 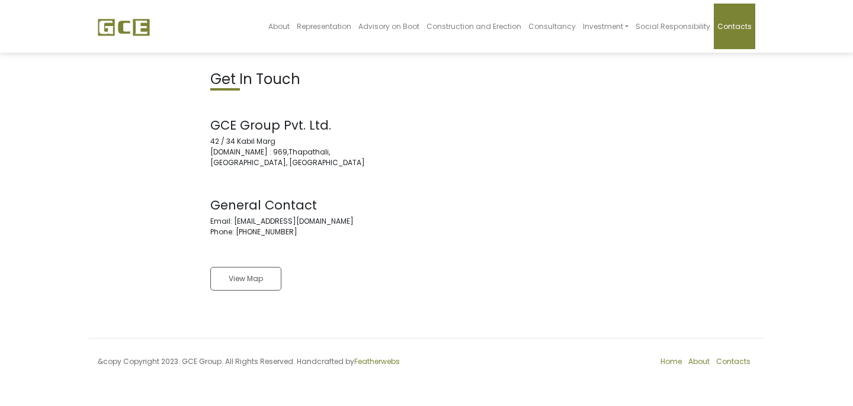 I want to click on img: GCE Group, so click(x=124, y=27).